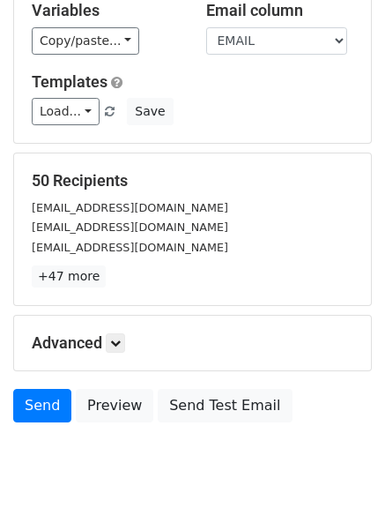 This screenshot has height=508, width=385. What do you see at coordinates (280, 11) in the screenshot?
I see `h5: Email column` at bounding box center [280, 11].